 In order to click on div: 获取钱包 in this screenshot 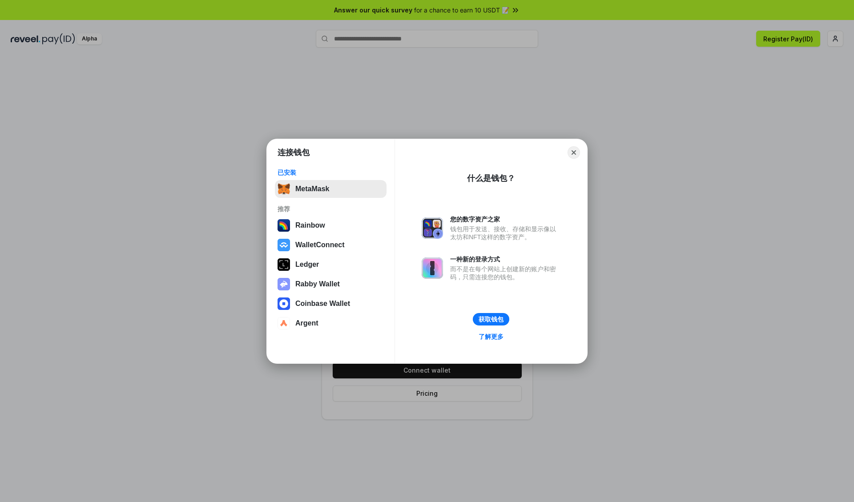, I will do `click(491, 319)`.